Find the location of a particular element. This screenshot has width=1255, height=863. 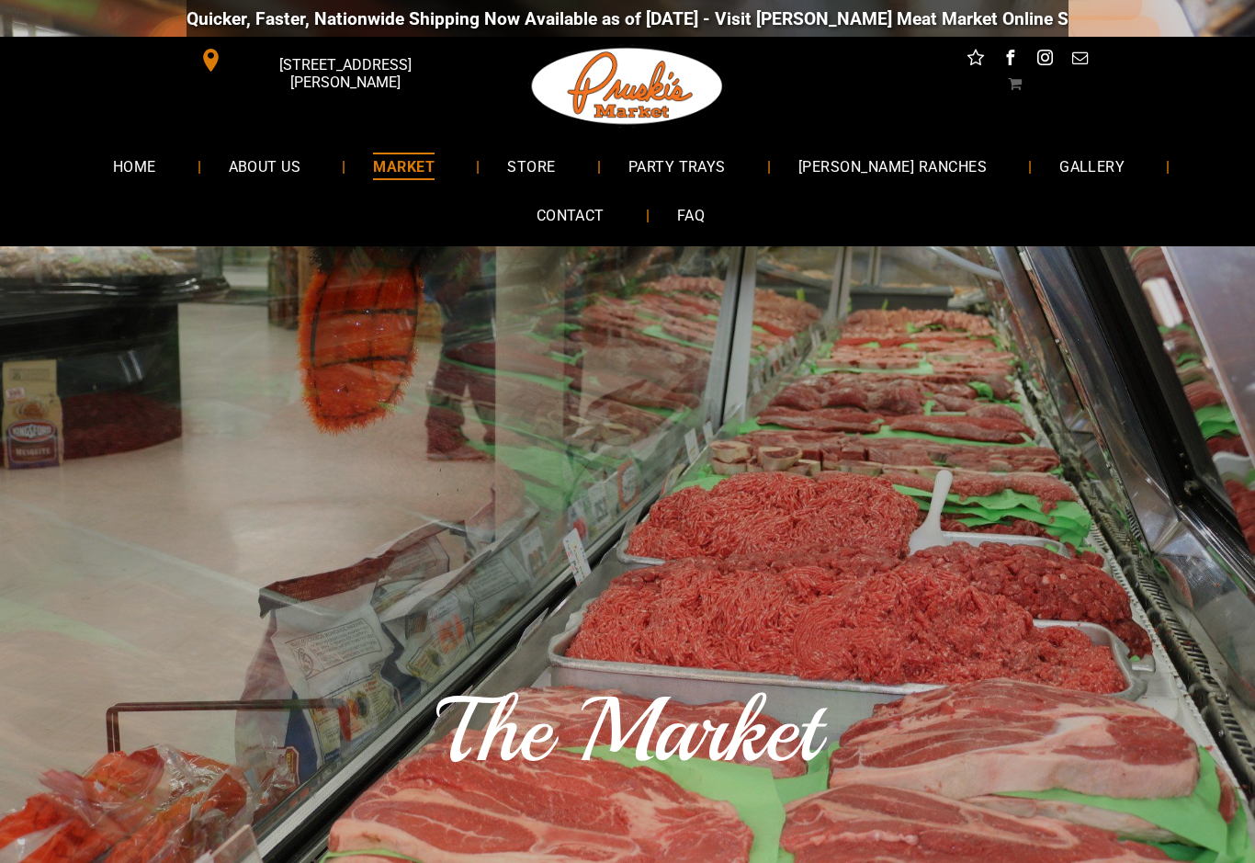

span: The Market is located at coordinates (628, 731).